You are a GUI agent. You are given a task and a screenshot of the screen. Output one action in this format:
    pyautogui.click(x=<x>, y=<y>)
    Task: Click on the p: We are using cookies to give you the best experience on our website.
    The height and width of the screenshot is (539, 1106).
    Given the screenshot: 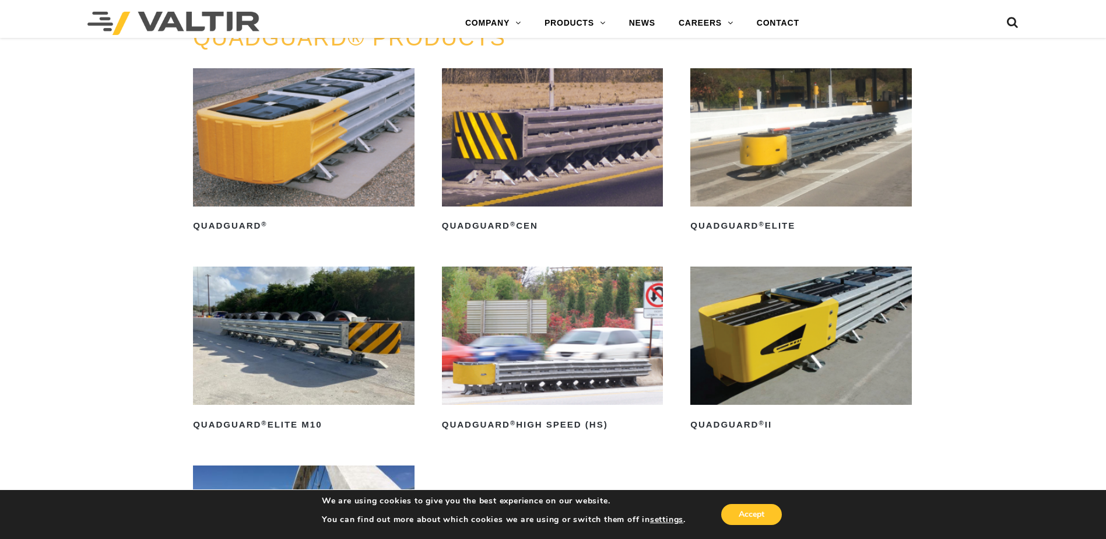 What is the action you would take?
    pyautogui.click(x=504, y=501)
    